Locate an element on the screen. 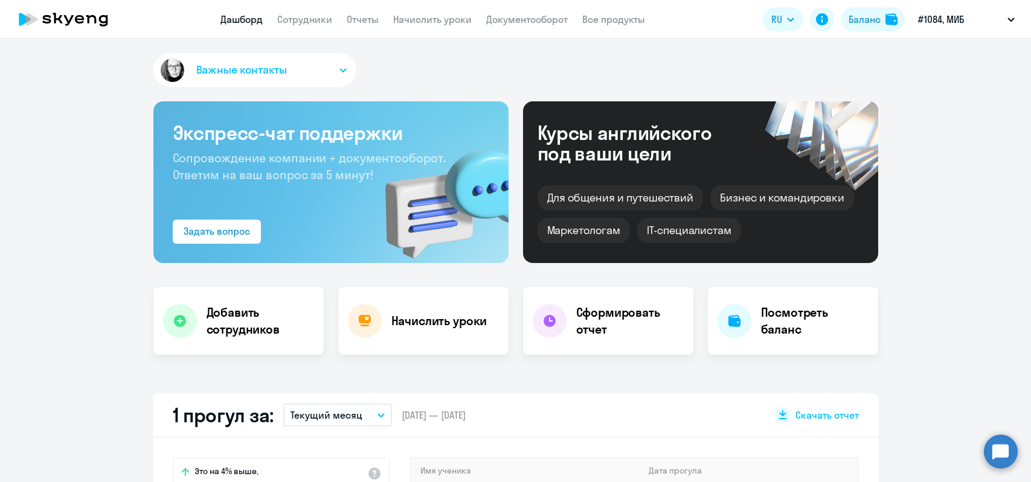 The image size is (1031, 482). span: Скачать отчет is located at coordinates (827, 415).